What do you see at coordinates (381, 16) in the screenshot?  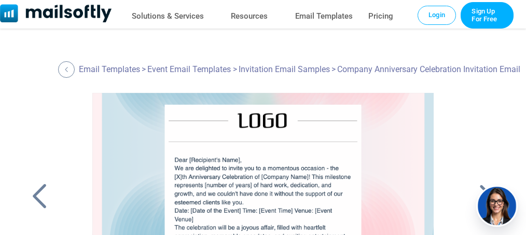 I see `a: Pricing` at bounding box center [381, 16].